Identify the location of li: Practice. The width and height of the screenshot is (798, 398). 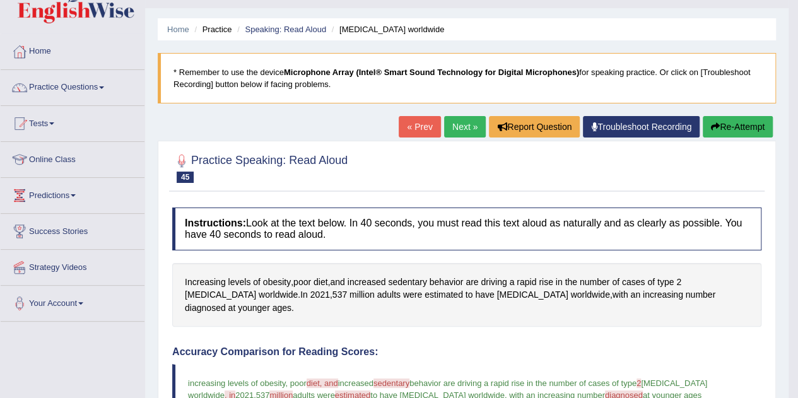
(211, 29).